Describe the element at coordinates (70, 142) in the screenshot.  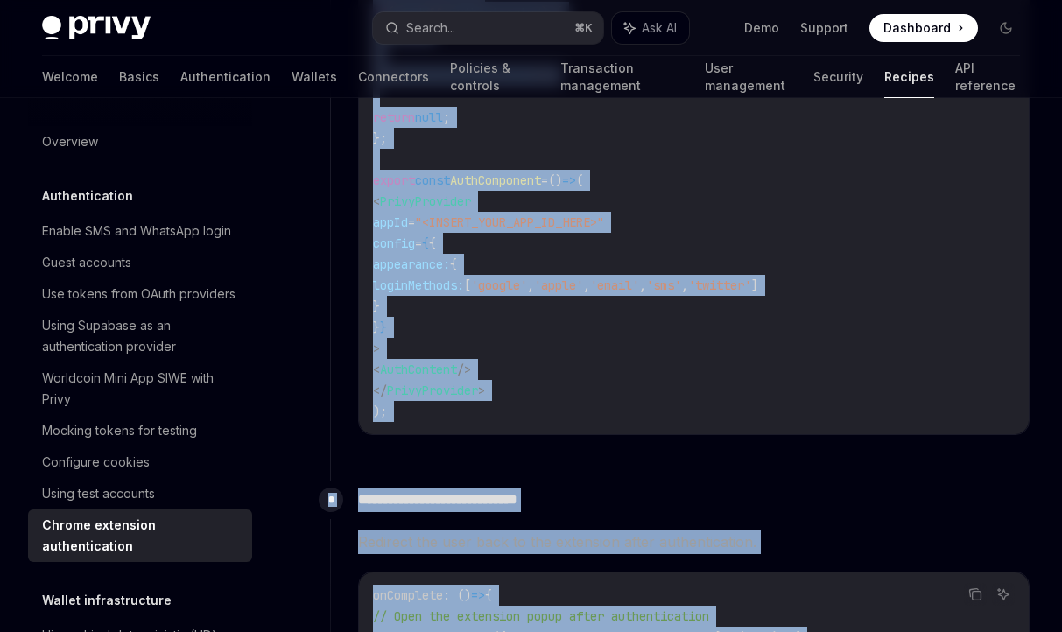
I see `div: Overview` at that location.